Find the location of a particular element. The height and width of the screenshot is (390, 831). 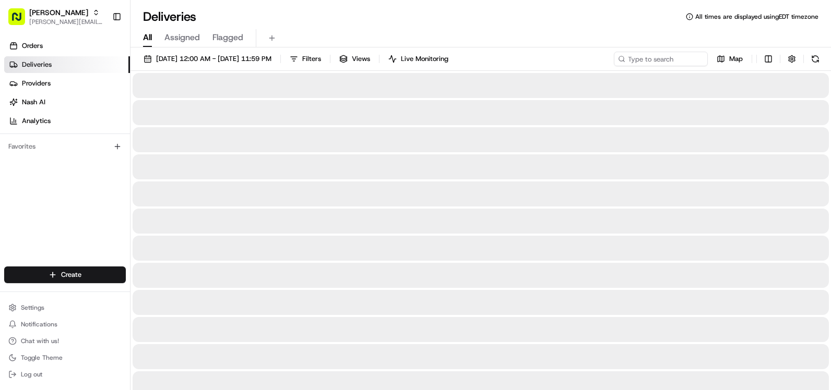

span: Settings is located at coordinates (32, 308).